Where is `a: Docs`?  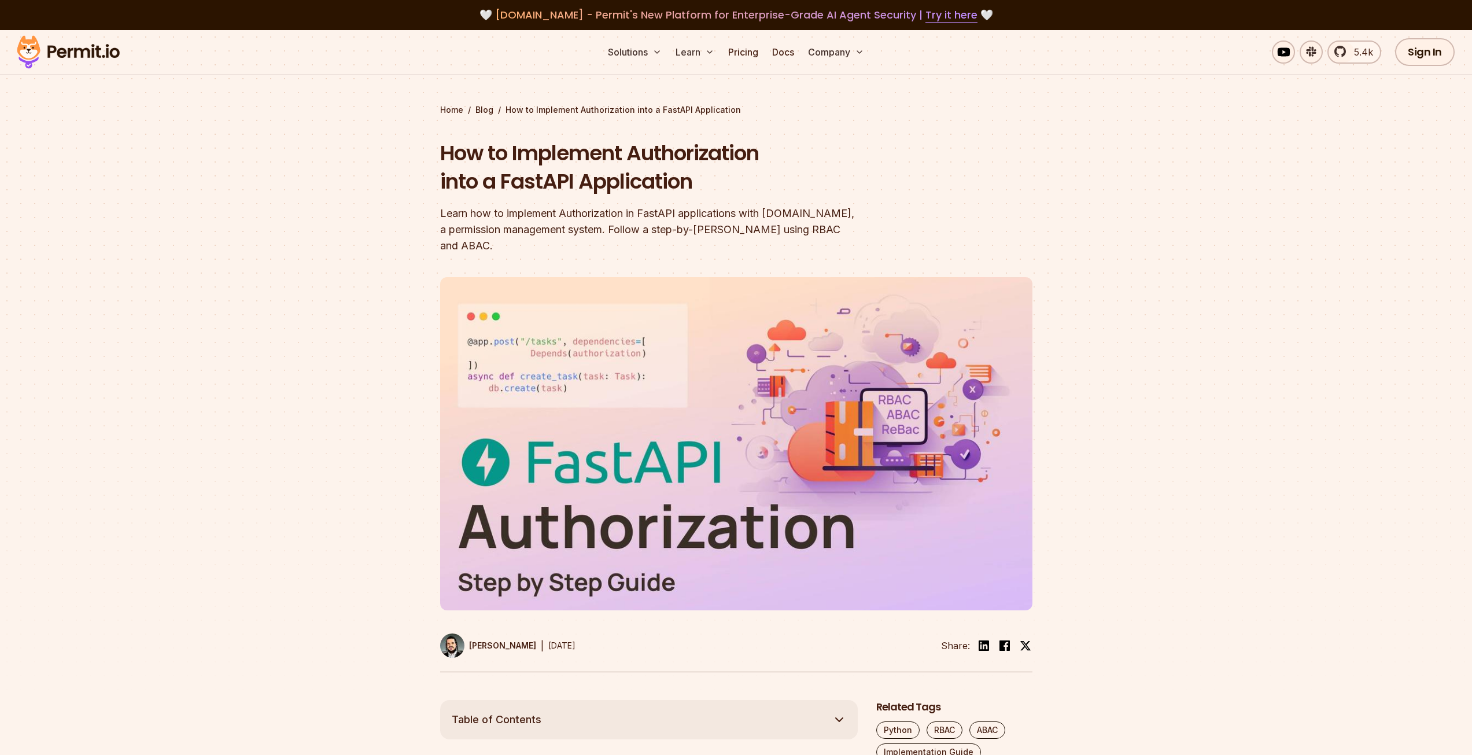
a: Docs is located at coordinates (783, 52).